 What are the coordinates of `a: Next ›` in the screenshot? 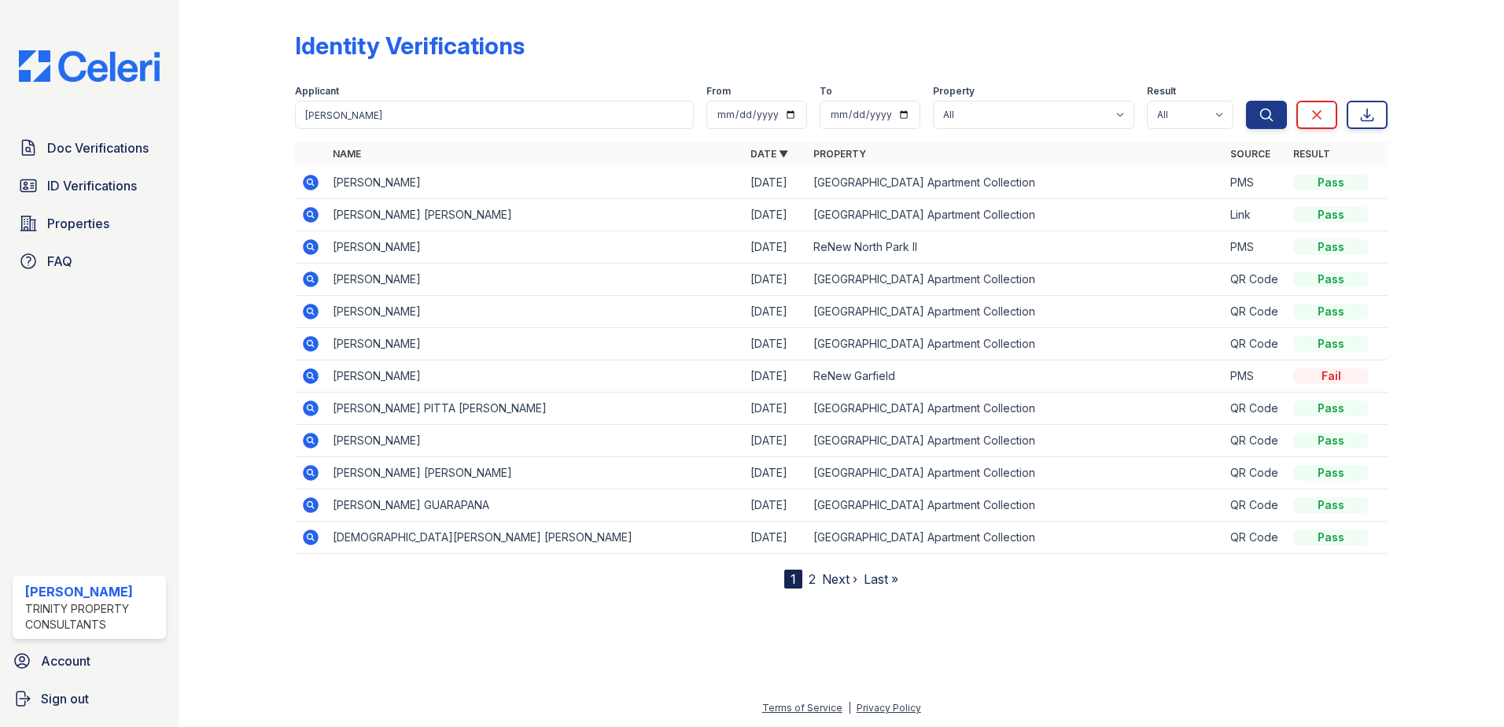 It's located at (840, 579).